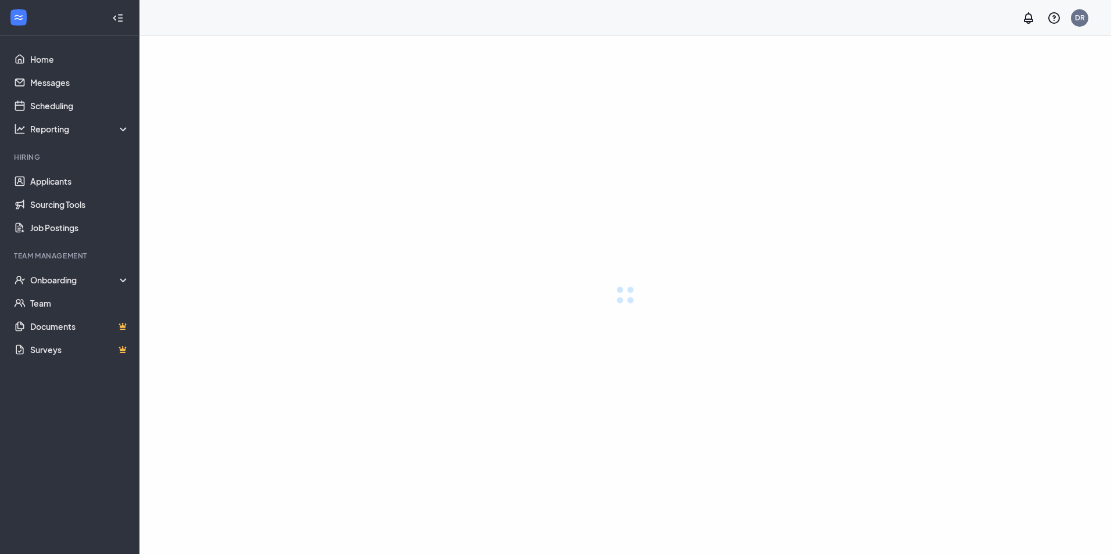 The width and height of the screenshot is (1111, 554). I want to click on div: Team Management, so click(70, 256).